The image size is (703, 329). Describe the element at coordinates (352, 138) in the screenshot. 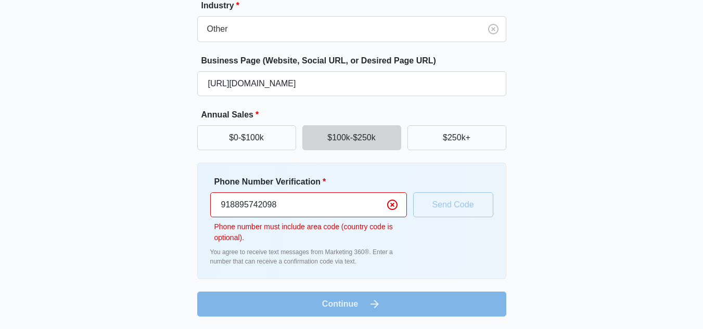

I see `button: $100k-$250k` at that location.